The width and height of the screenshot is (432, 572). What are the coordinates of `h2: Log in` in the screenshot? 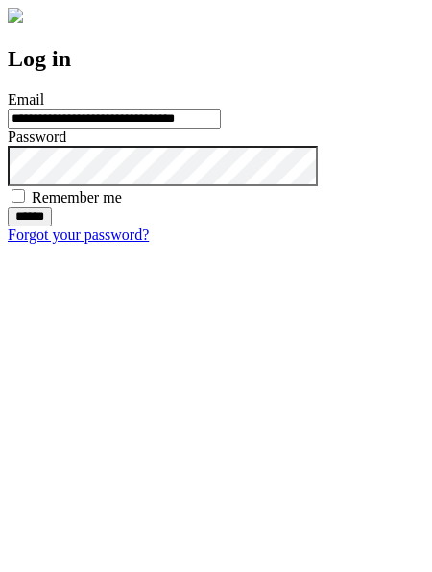 It's located at (216, 59).